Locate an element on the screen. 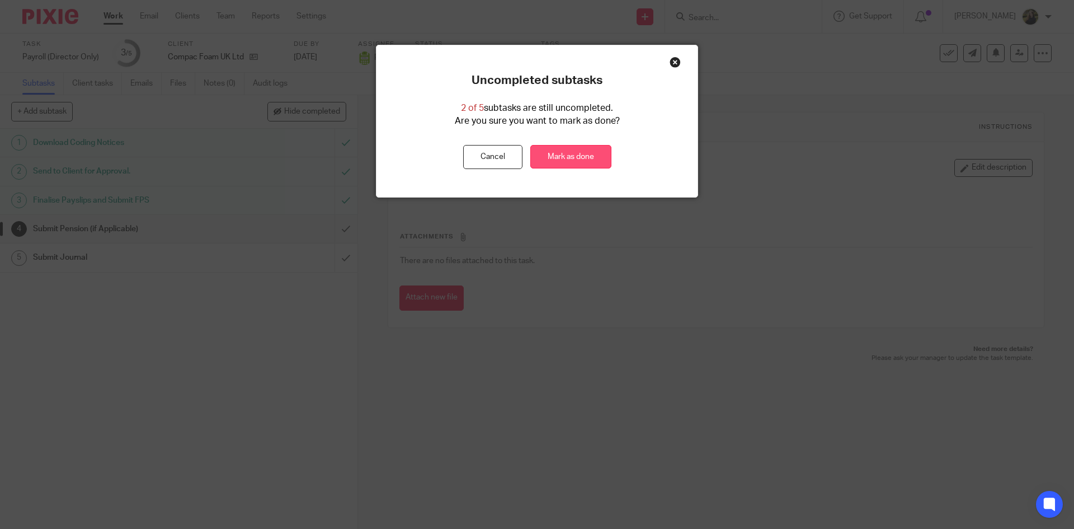  div: Close this dialog window is located at coordinates (675, 62).